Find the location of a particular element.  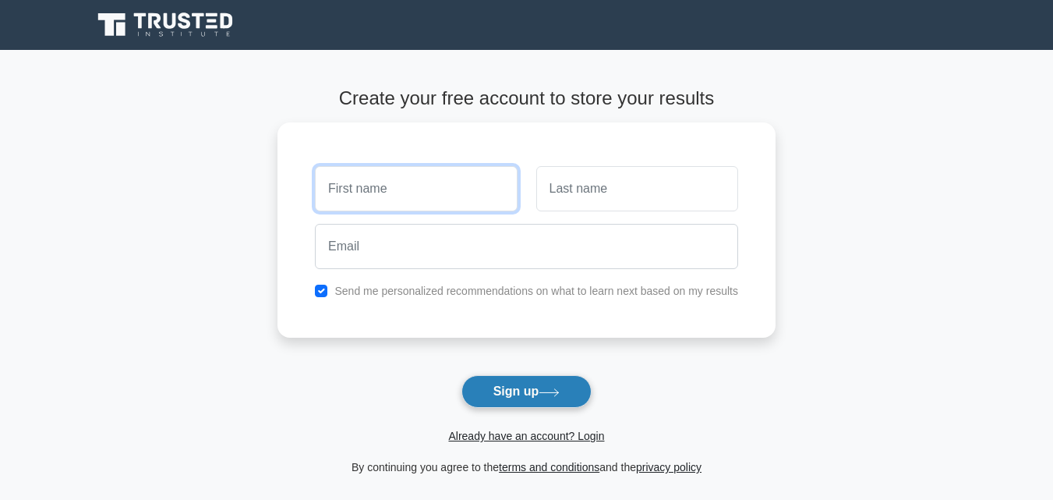

input: First name is located at coordinates (416, 189).